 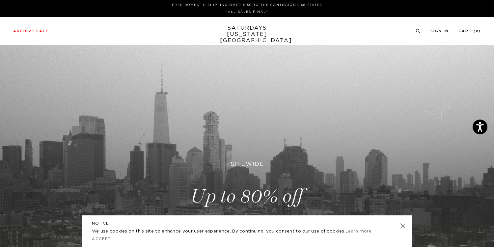 I want to click on h5: NOTICE, so click(x=247, y=223).